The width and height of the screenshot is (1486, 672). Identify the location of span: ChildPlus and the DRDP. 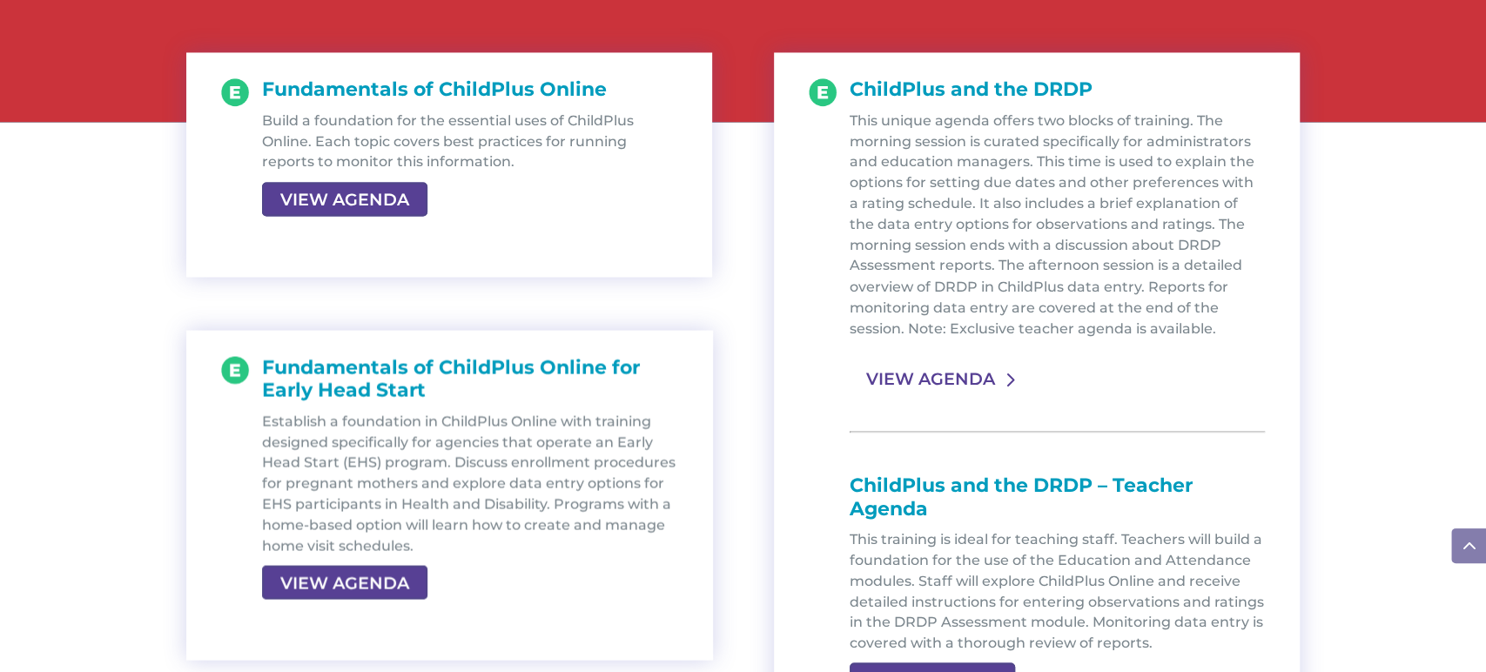
(970, 89).